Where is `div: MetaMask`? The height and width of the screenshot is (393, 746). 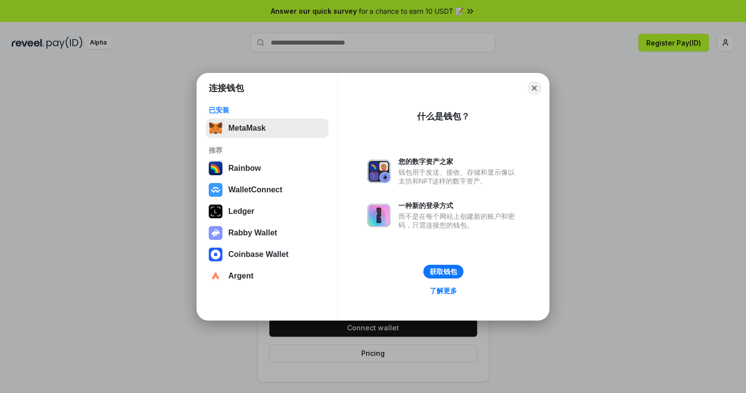 div: MetaMask is located at coordinates (247, 128).